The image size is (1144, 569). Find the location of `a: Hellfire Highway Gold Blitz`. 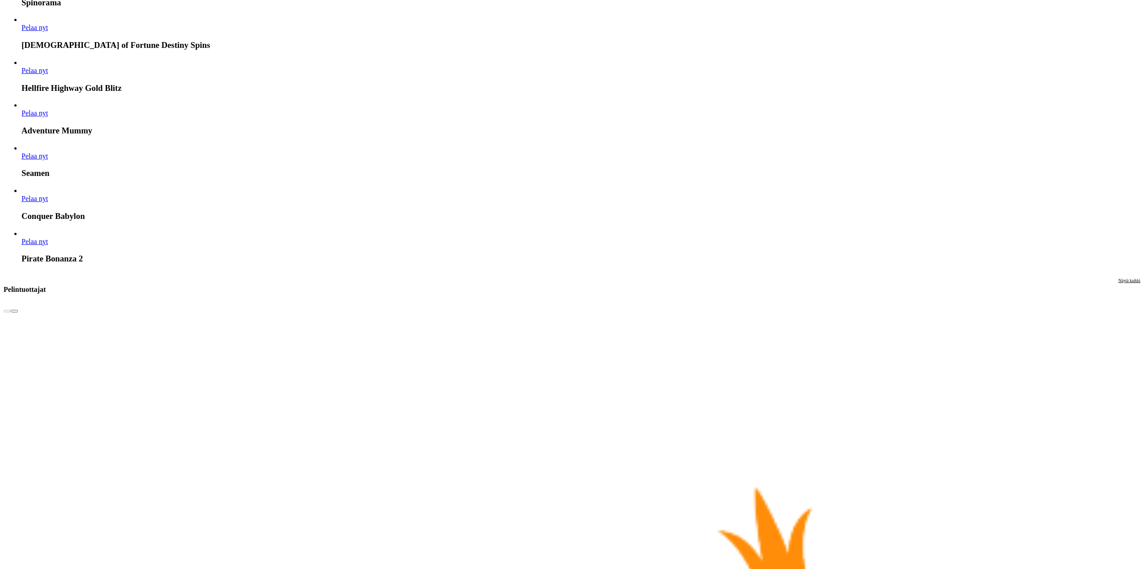

a: Hellfire Highway Gold Blitz is located at coordinates (34, 70).